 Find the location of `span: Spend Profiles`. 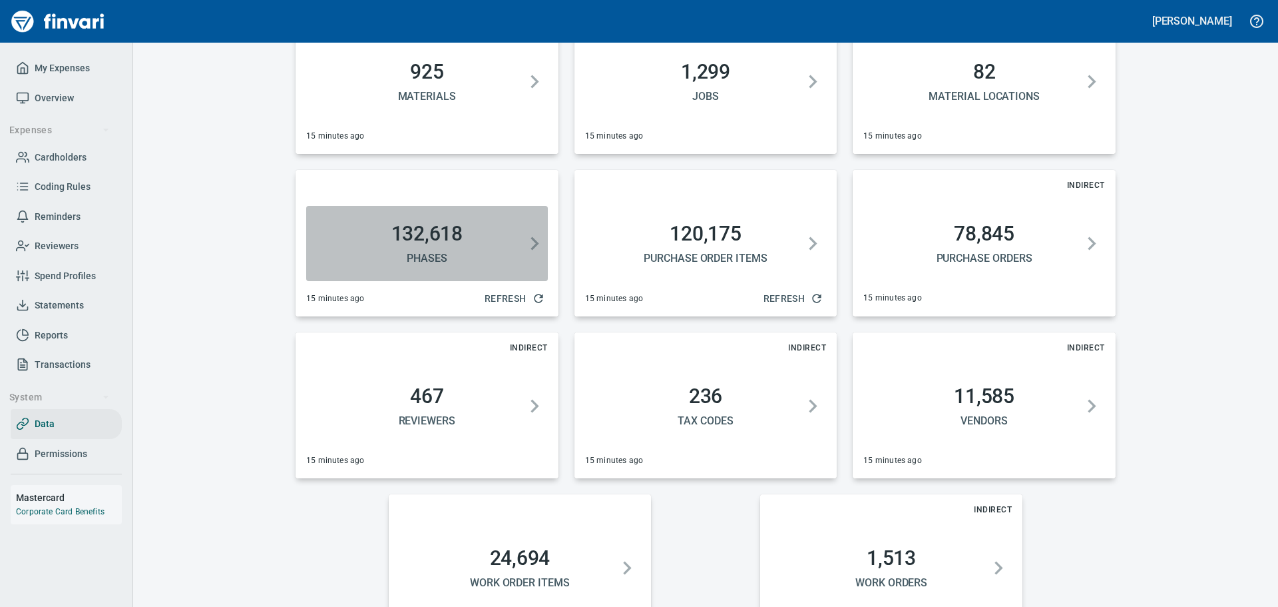

span: Spend Profiles is located at coordinates (65, 276).